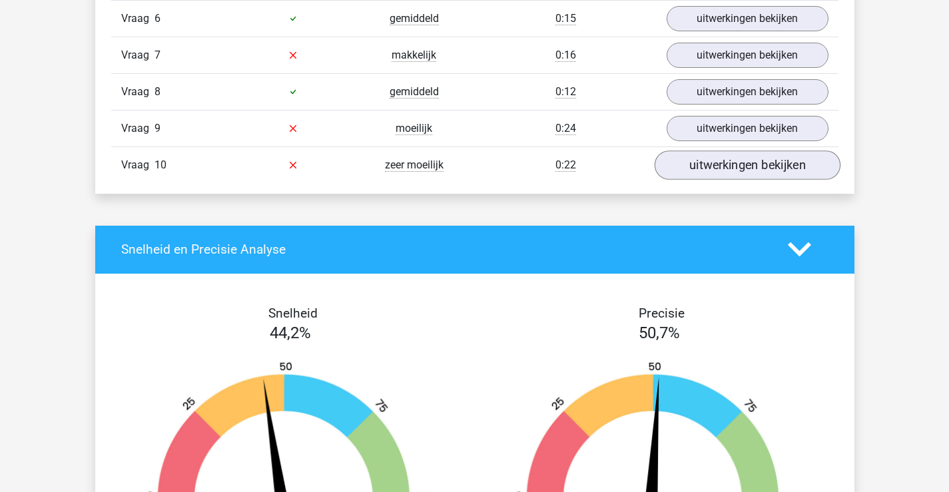 This screenshot has width=949, height=492. Describe the element at coordinates (157, 128) in the screenshot. I see `span: 9` at that location.